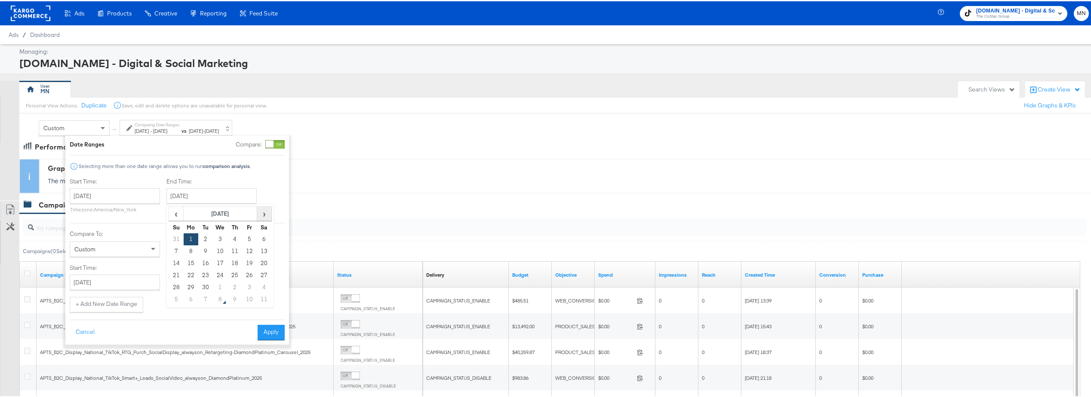  Describe the element at coordinates (249, 298) in the screenshot. I see `td: 10` at that location.